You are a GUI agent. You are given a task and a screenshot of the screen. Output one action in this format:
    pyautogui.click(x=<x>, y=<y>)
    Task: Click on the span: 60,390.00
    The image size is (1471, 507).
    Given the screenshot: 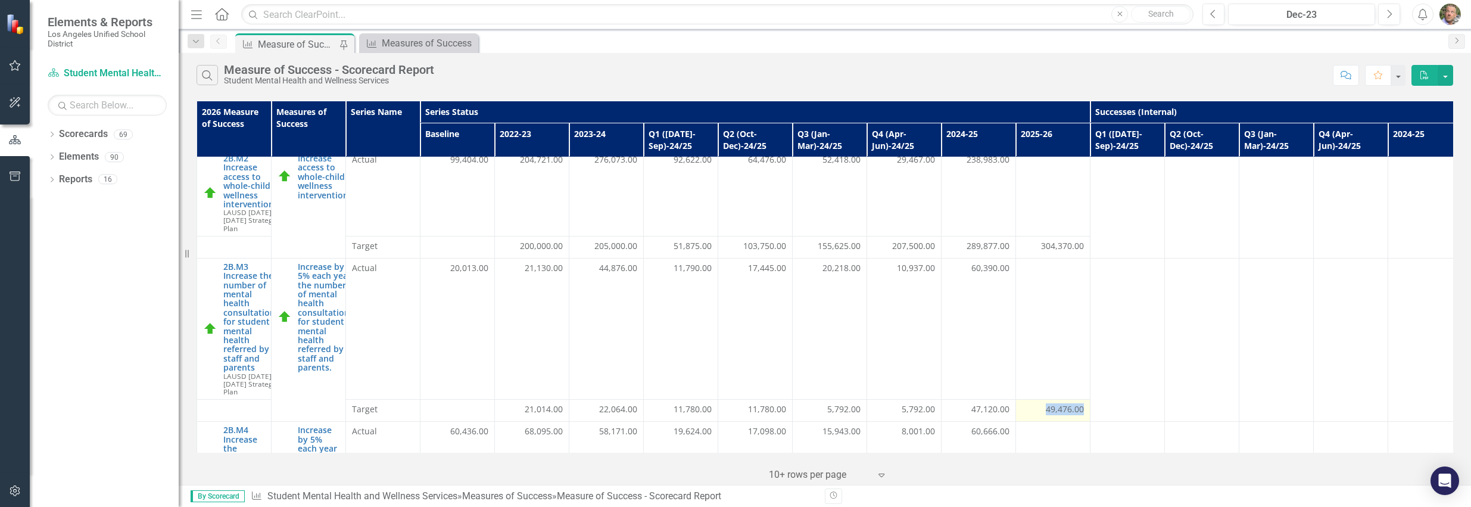 What is the action you would take?
    pyautogui.click(x=990, y=268)
    